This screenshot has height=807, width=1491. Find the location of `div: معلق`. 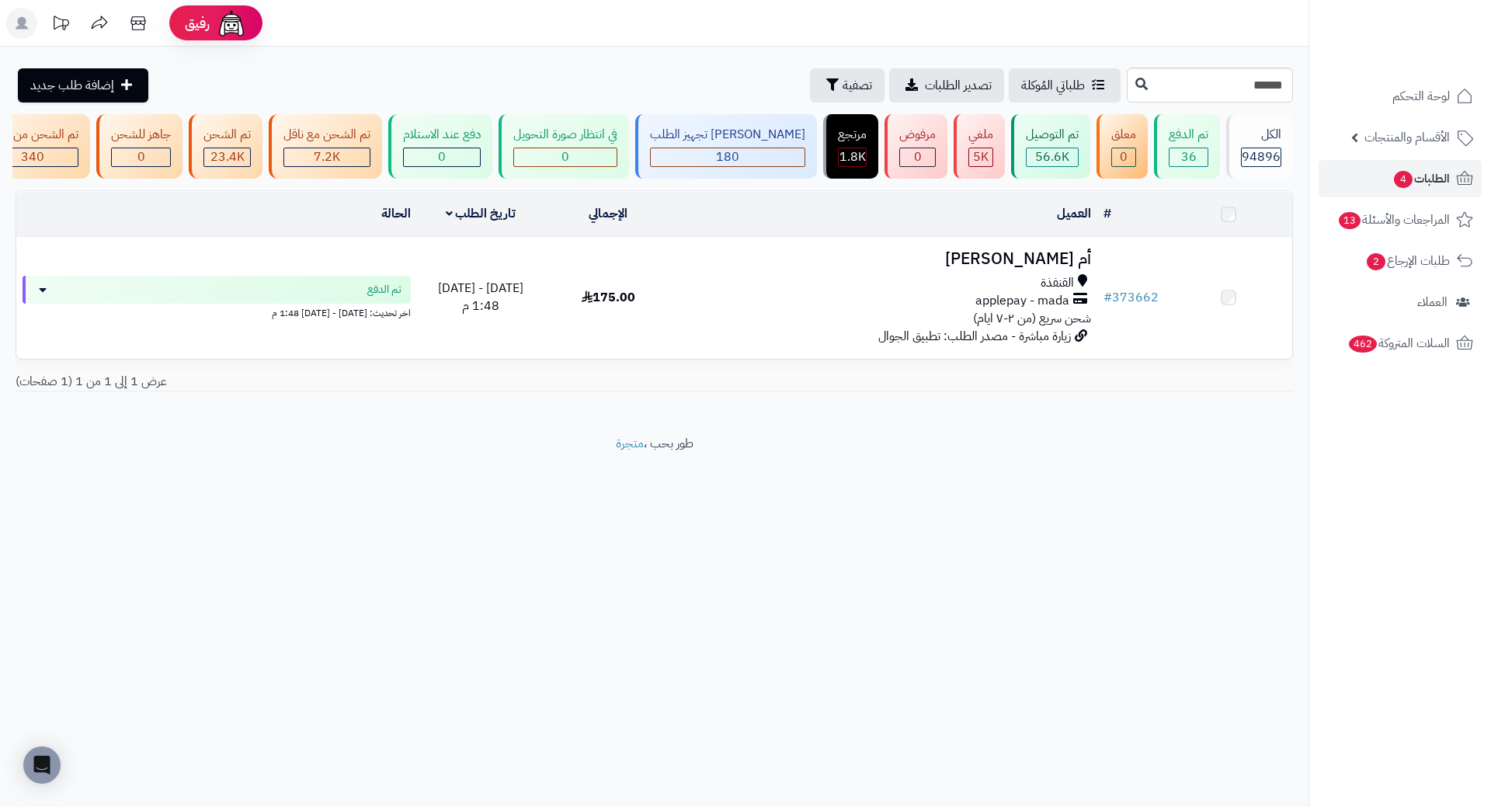

div: معلق is located at coordinates (1124, 134).